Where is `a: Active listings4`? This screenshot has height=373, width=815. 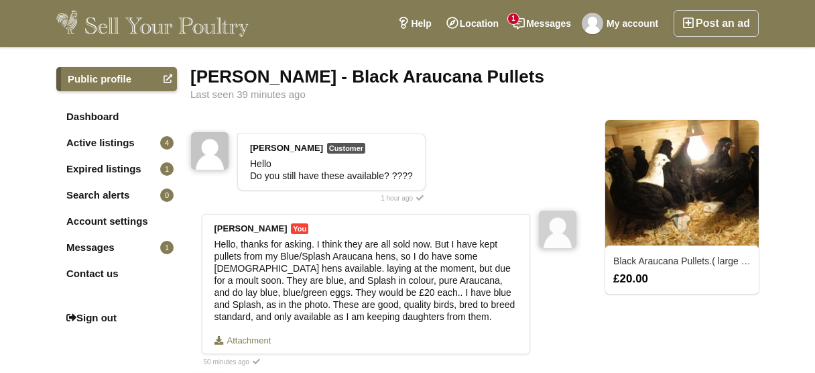
a: Active listings4 is located at coordinates (117, 143).